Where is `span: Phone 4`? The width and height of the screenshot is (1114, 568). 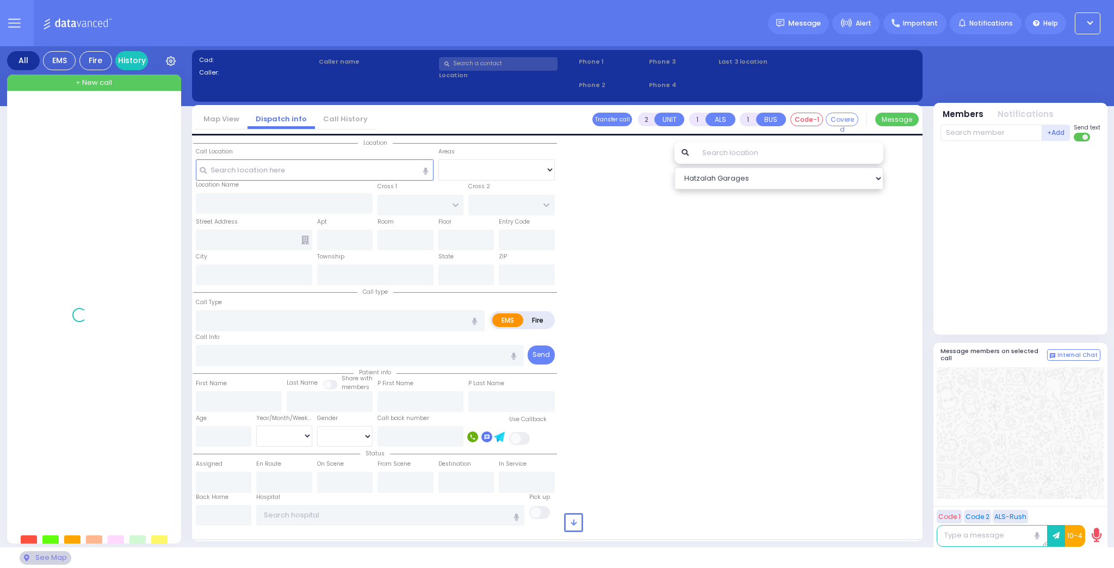
span: Phone 4 is located at coordinates (682, 85).